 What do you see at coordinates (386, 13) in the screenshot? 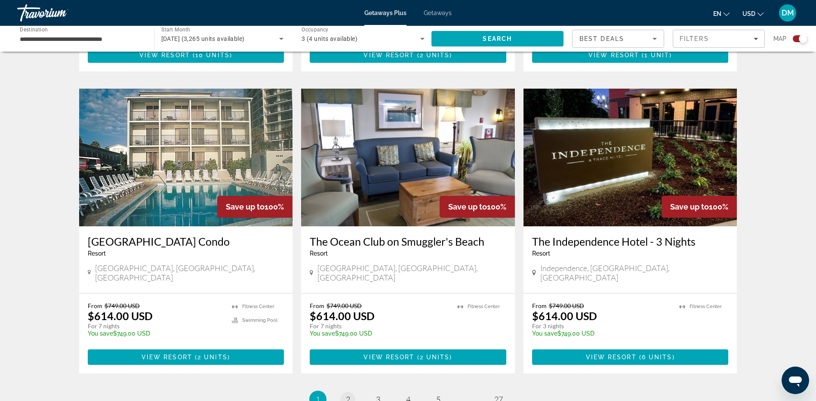
I see `a: Getaways Plus` at bounding box center [386, 13].